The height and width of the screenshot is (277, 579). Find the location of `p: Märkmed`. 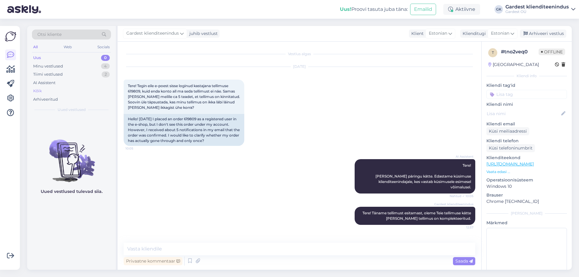

p: Märkmed is located at coordinates (527, 223).